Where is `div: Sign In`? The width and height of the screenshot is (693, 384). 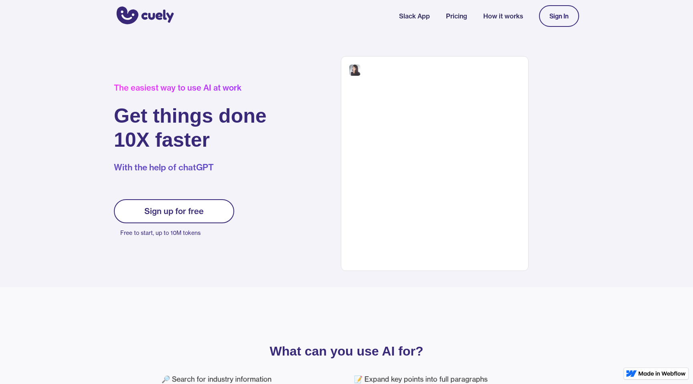
div: Sign In is located at coordinates (559, 16).